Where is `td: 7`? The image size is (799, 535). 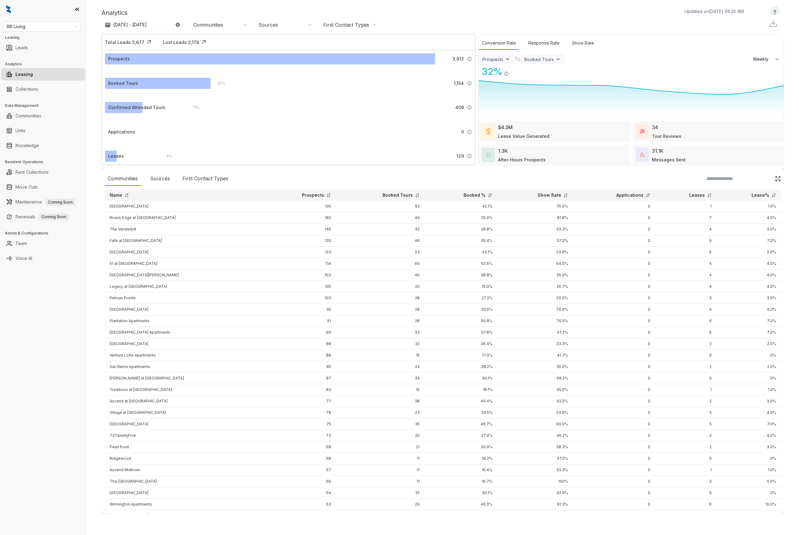
td: 7 is located at coordinates (686, 218).